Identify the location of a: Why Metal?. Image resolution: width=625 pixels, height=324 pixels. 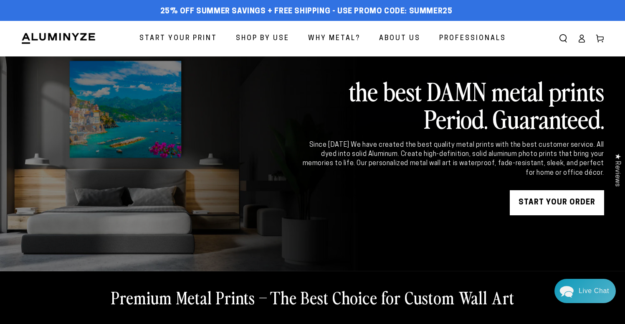
(334, 38).